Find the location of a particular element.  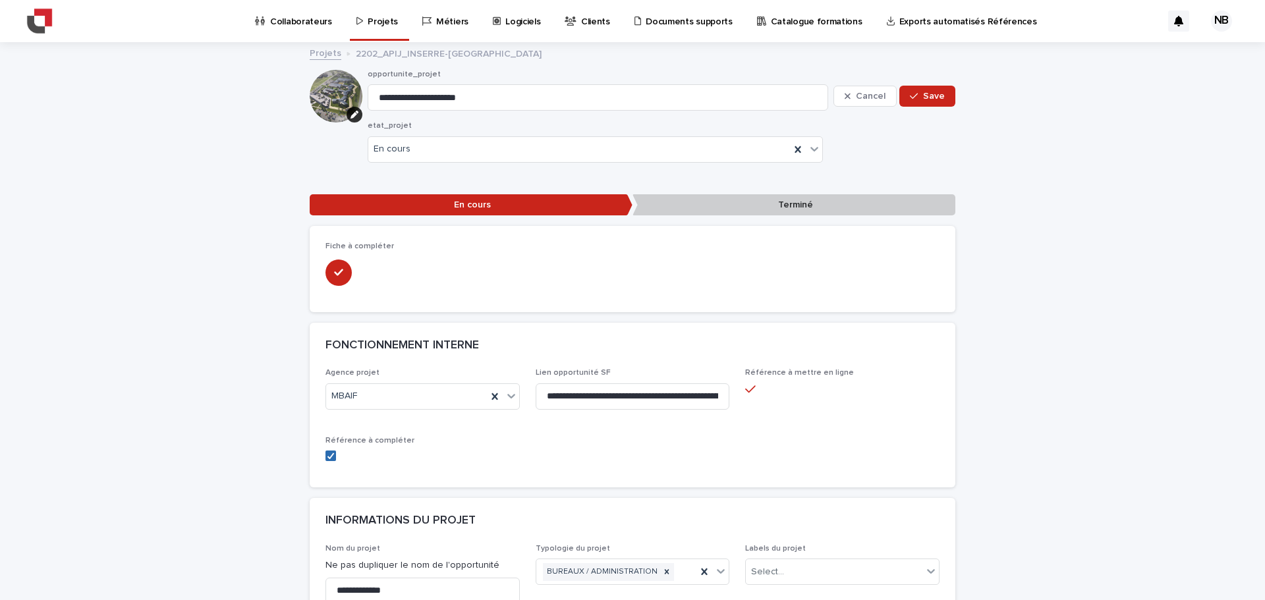

span: Lien opportunité SF is located at coordinates (573, 373).